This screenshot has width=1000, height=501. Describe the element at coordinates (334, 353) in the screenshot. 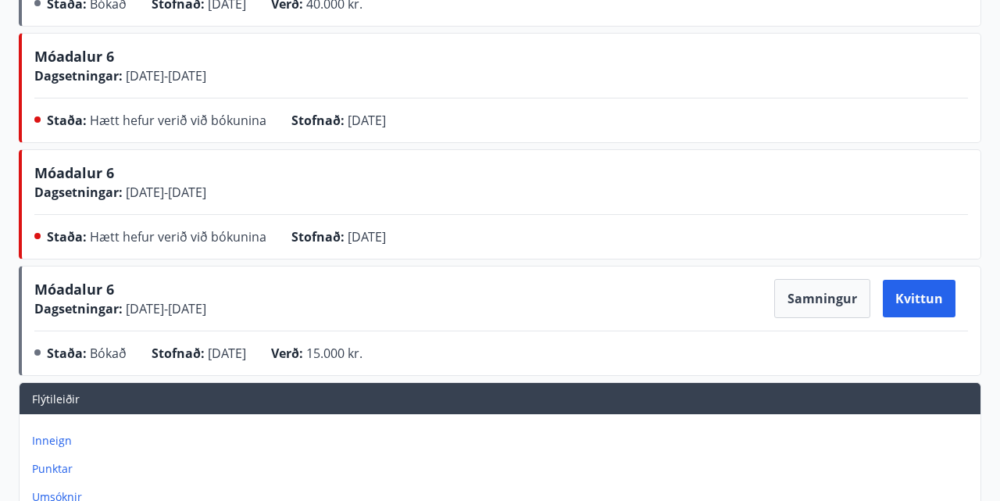

I see `span: 15.000 kr.` at that location.